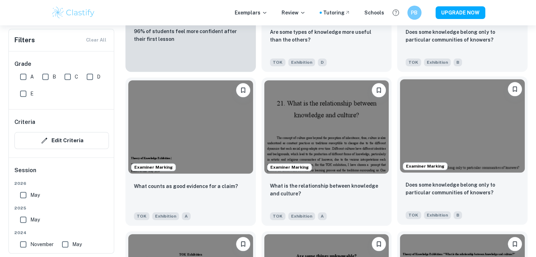 The width and height of the screenshot is (536, 257). Describe the element at coordinates (327, 152) in the screenshot. I see `a: Examiner MarkingBookmarkWhat is the relationship between knowledge and culture?TOKExhibitionA` at that location.